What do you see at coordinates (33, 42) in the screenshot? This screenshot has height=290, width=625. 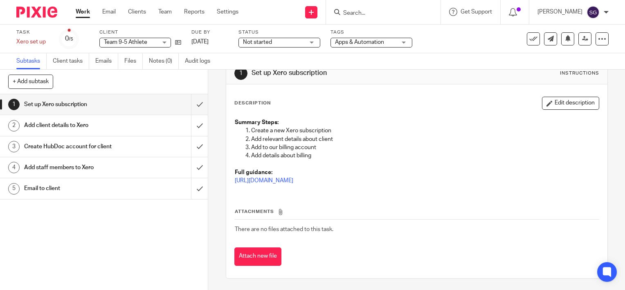 I see `div: Xero set up` at bounding box center [33, 42].